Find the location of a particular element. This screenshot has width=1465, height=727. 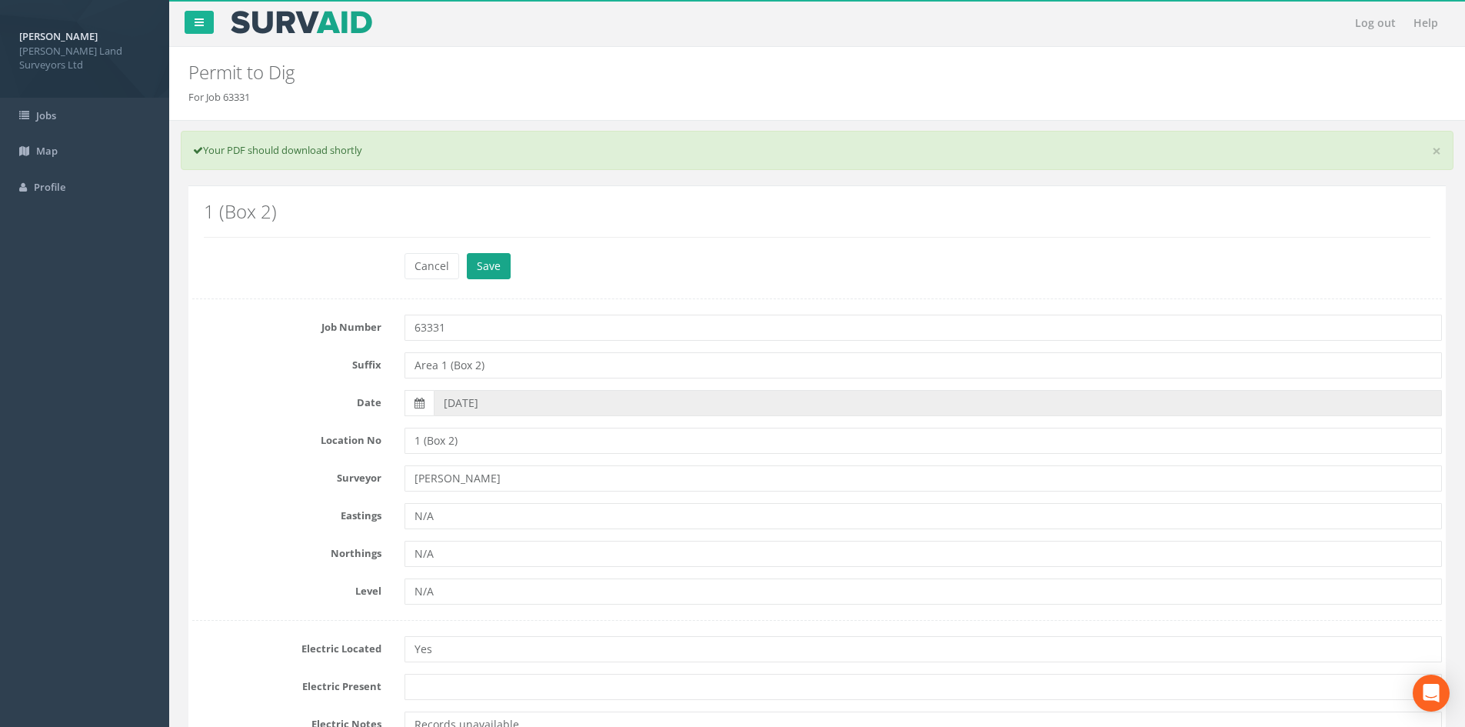

button: Cancel is located at coordinates (431, 266).